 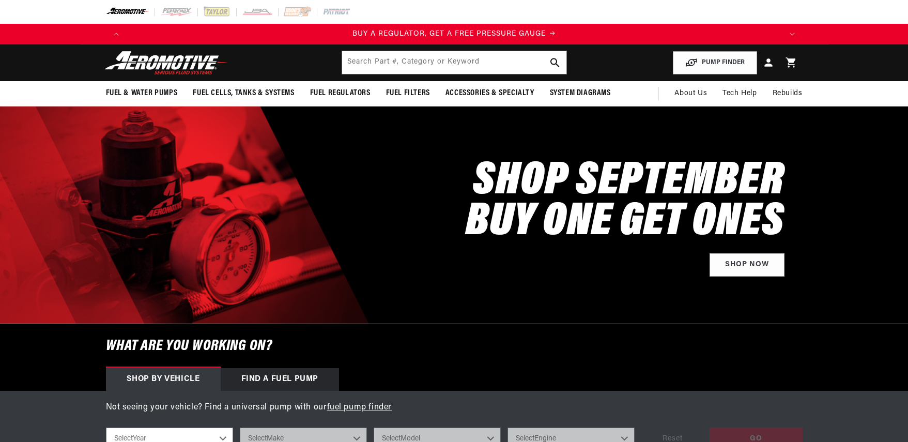 What do you see at coordinates (787, 94) in the screenshot?
I see `summary: Rebuilds` at bounding box center [787, 94].